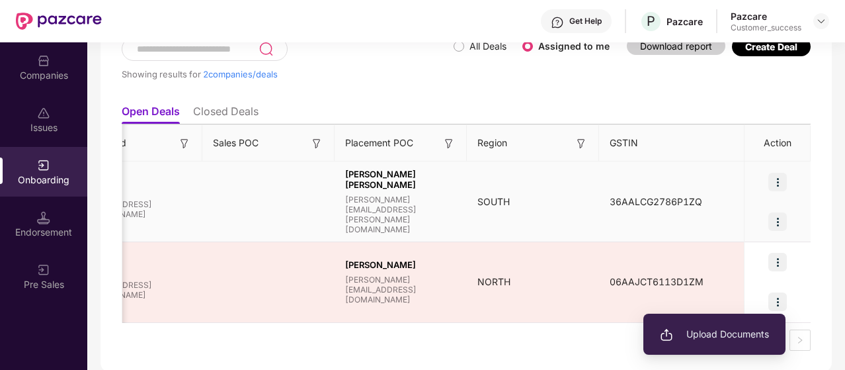  What do you see at coordinates (574, 46) in the screenshot?
I see `label: Assigned to me` at bounding box center [574, 46].